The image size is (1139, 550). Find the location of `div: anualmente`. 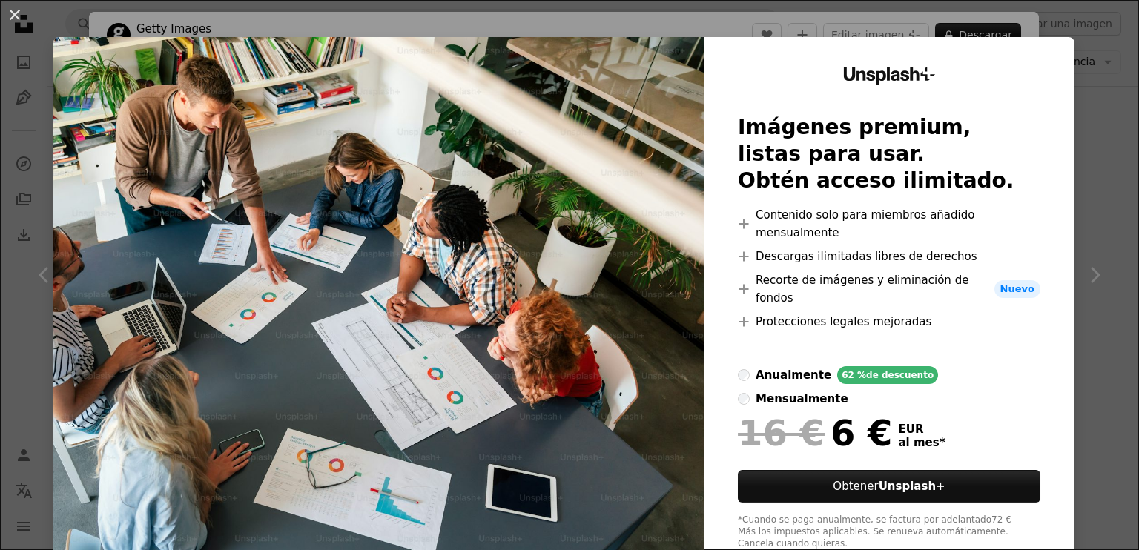

div: anualmente is located at coordinates (793, 375).